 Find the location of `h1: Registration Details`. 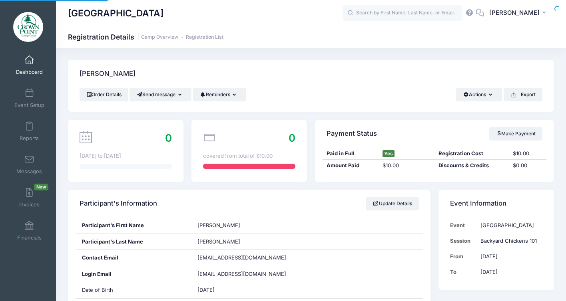

h1: Registration Details is located at coordinates (145, 37).